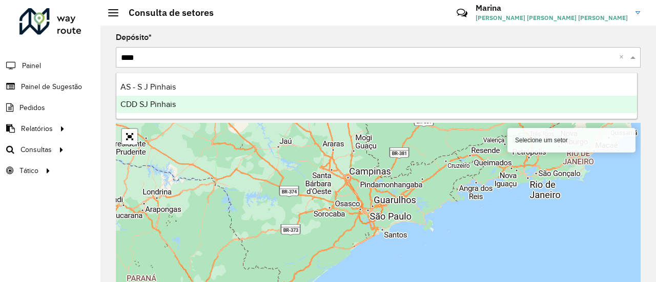  I want to click on span: Painel, so click(31, 66).